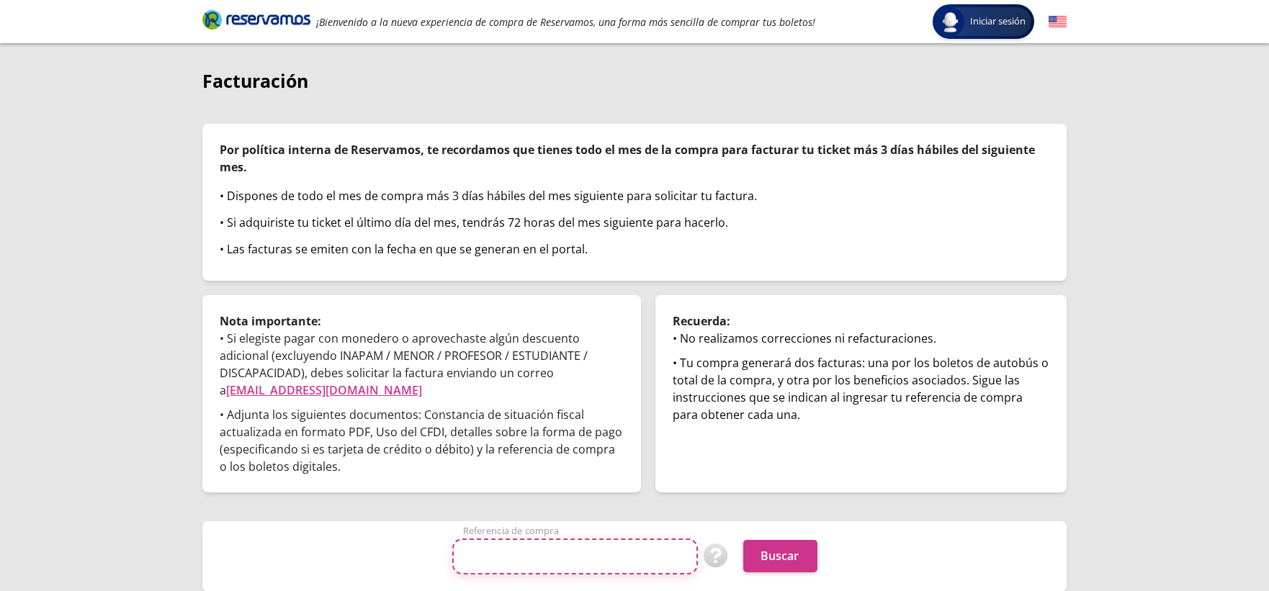  Describe the element at coordinates (861, 389) in the screenshot. I see `div: • Tu compra generará dos facturas: una por los boletos de autobús o total de la compra, y otra po...` at that location.